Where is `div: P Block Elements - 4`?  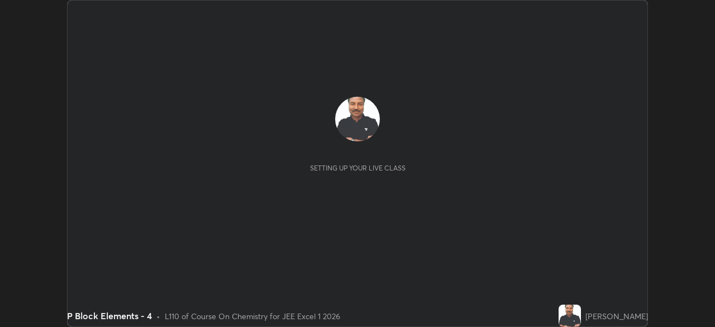 div: P Block Elements - 4 is located at coordinates (109, 315).